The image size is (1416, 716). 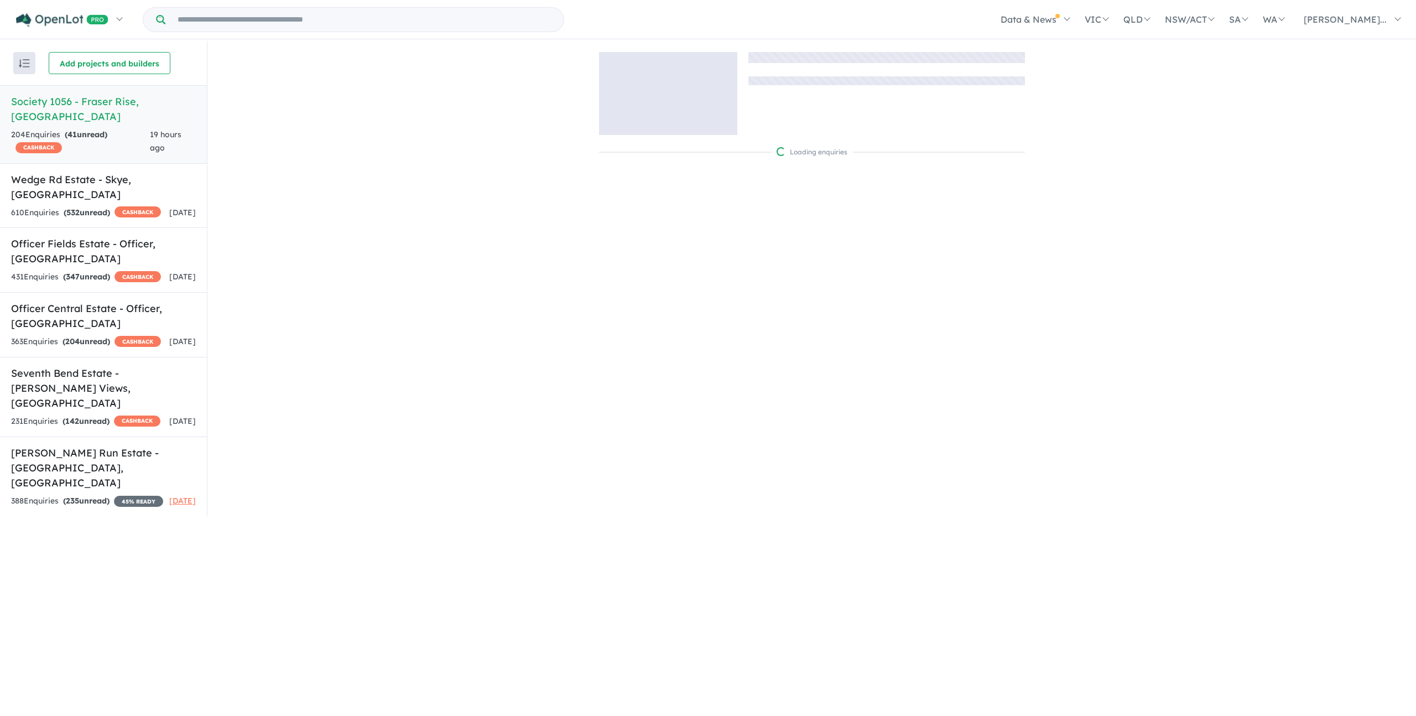 What do you see at coordinates (165, 141) in the screenshot?
I see `span: 19 hours ago` at bounding box center [165, 141].